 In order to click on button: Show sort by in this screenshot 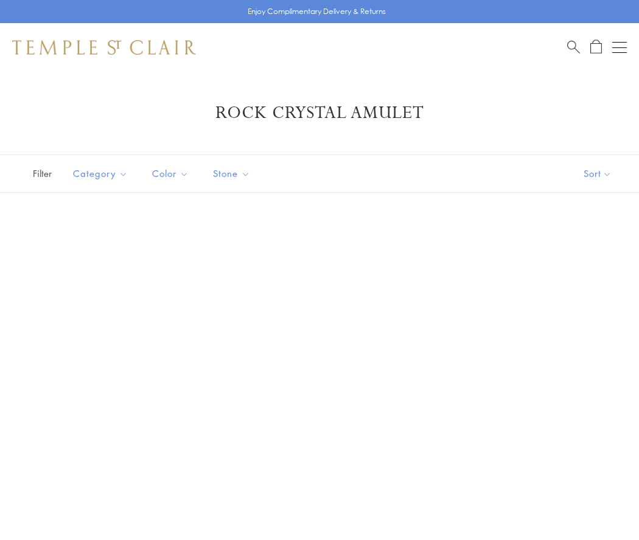, I will do `click(597, 173)`.